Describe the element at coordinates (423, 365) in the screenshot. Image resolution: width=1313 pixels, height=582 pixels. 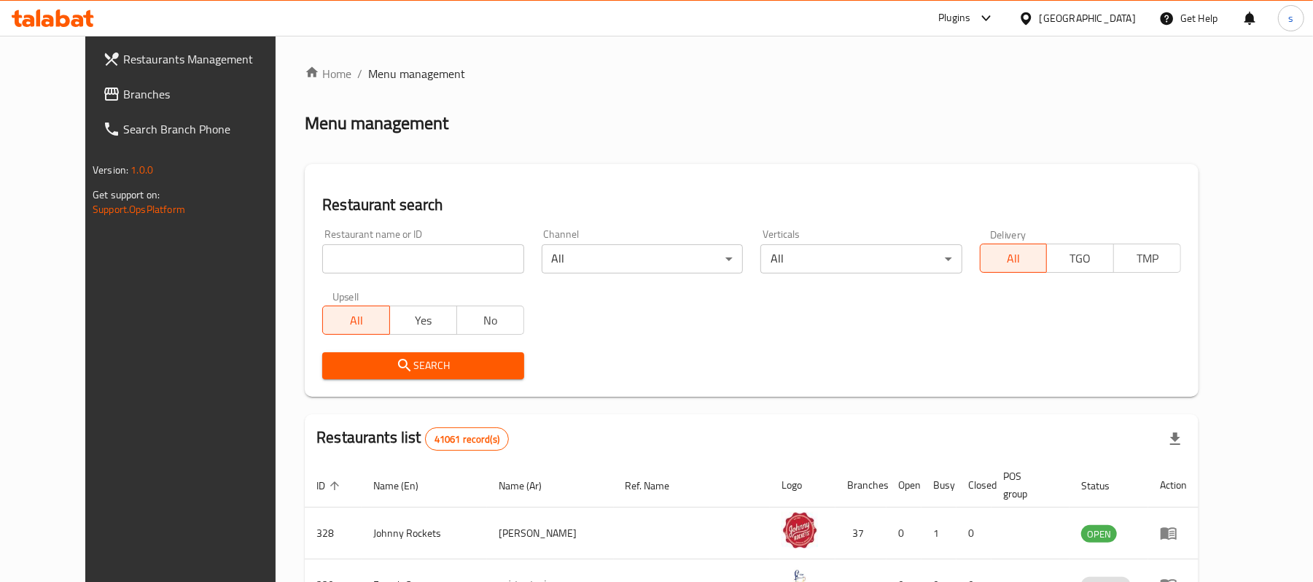
I see `span: Search` at that location.